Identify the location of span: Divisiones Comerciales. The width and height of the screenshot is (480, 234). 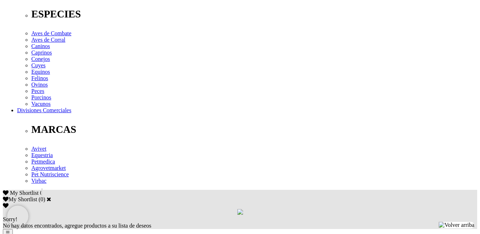
(44, 110).